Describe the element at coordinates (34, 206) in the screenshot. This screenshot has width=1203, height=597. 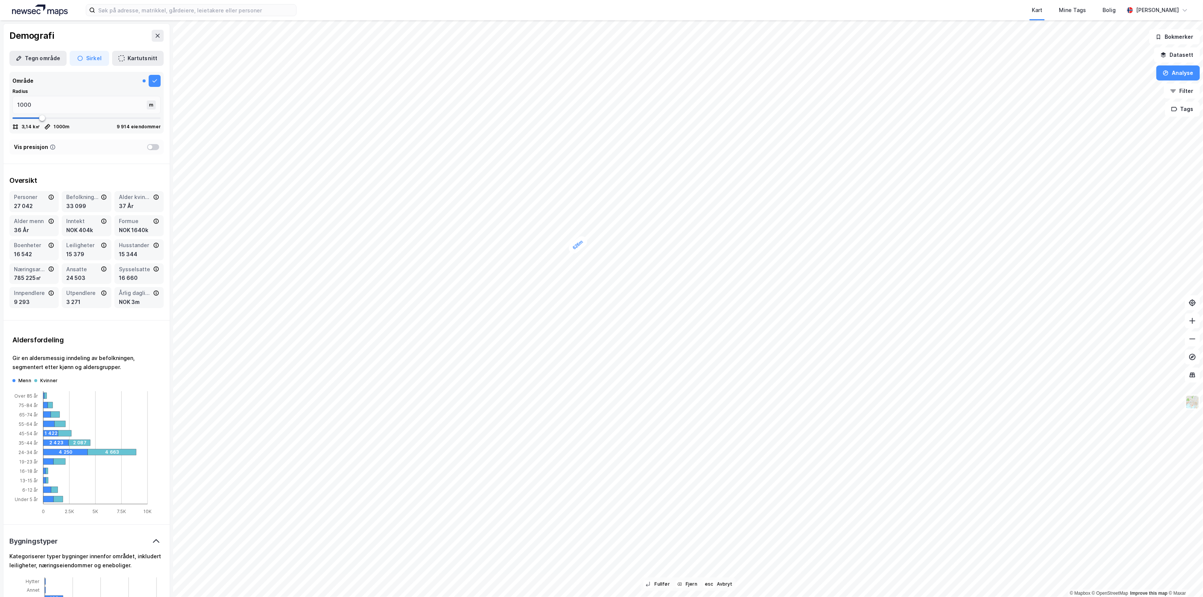
I see `div: 27 042` at that location.